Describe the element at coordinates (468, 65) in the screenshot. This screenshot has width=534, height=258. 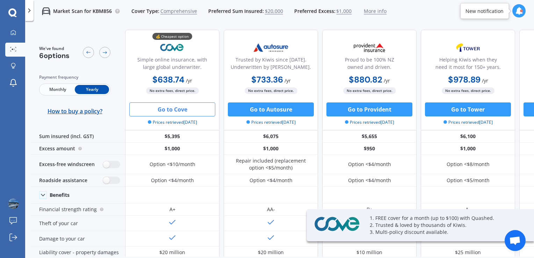
I see `div: Helping Kiwis when they need it most for 150+ years.` at that location.